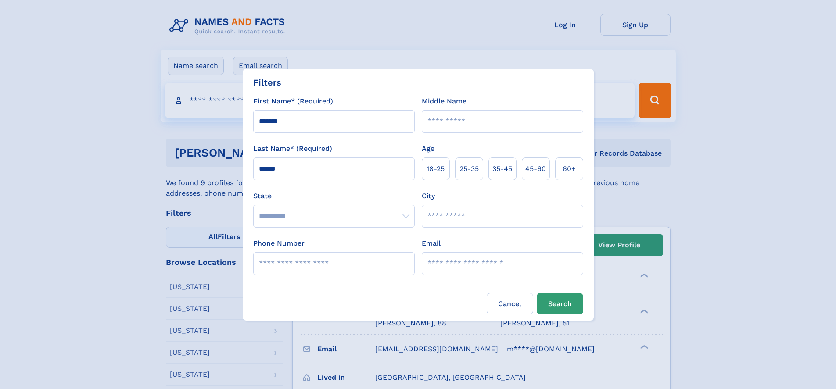  Describe the element at coordinates (510, 304) in the screenshot. I see `label: Cancel` at that location.